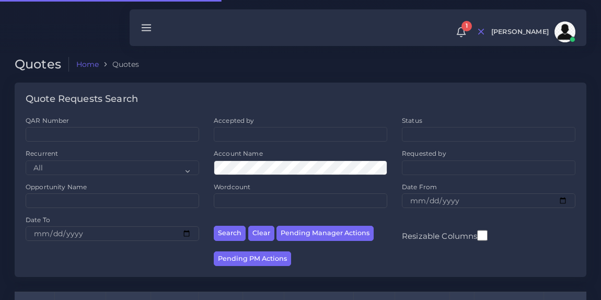 The image size is (601, 300). I want to click on span: 1, so click(467, 26).